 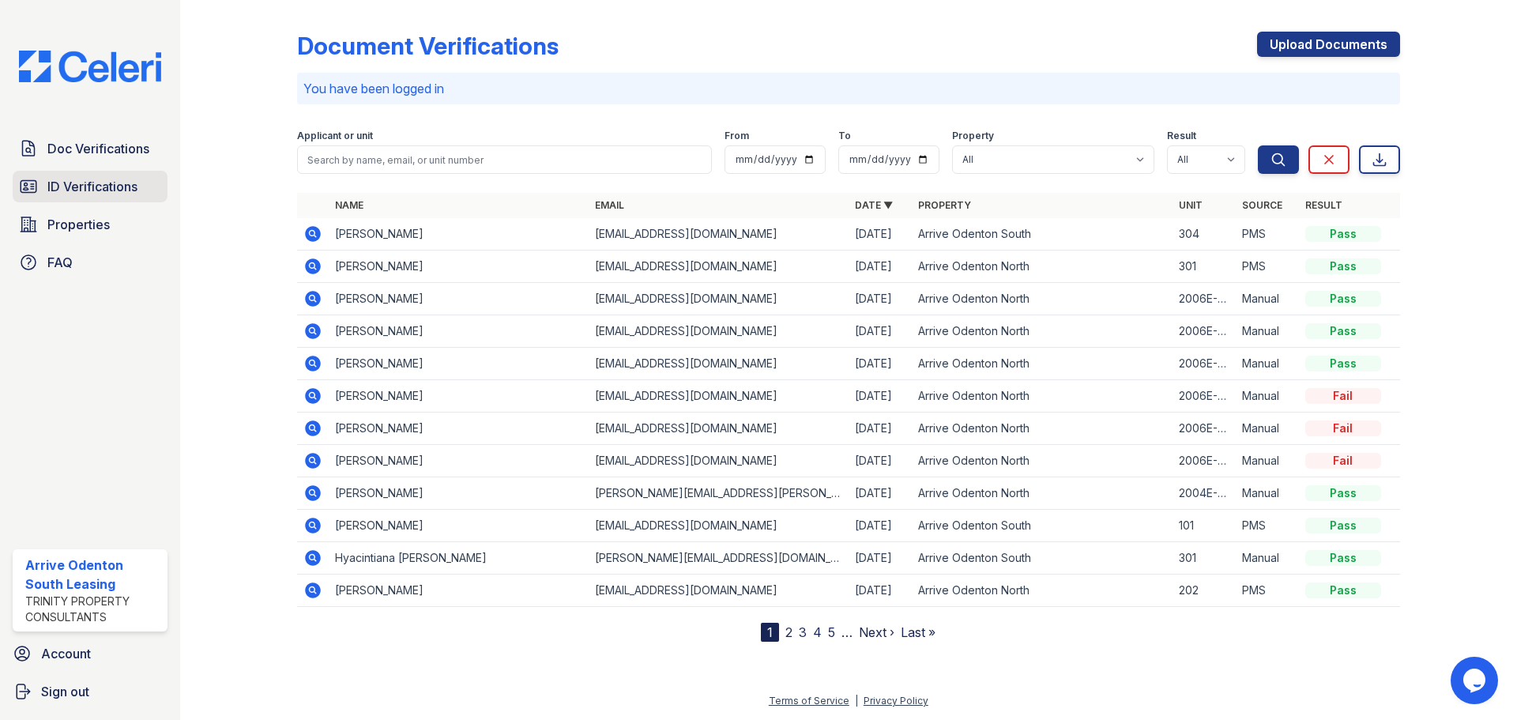 What do you see at coordinates (844, 136) in the screenshot?
I see `label: To` at bounding box center [844, 136].